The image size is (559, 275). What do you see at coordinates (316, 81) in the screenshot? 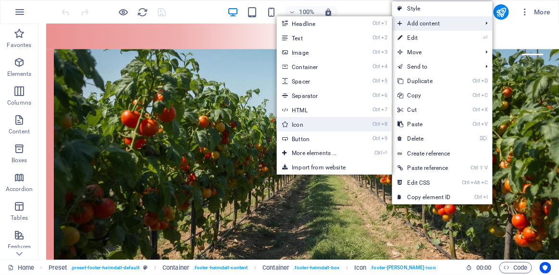
I see `a: Ctrl5Spacer` at bounding box center [316, 81].